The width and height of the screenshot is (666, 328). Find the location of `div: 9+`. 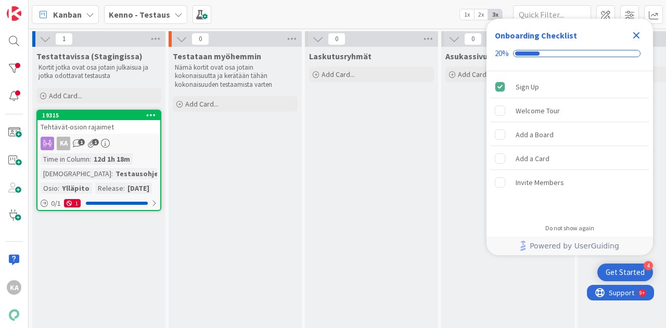

div: 9+ is located at coordinates (55, 8).